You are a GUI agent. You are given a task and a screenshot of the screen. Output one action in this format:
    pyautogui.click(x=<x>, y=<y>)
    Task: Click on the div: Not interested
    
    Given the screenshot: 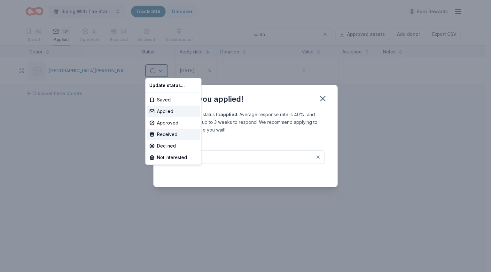 What is the action you would take?
    pyautogui.click(x=173, y=157)
    